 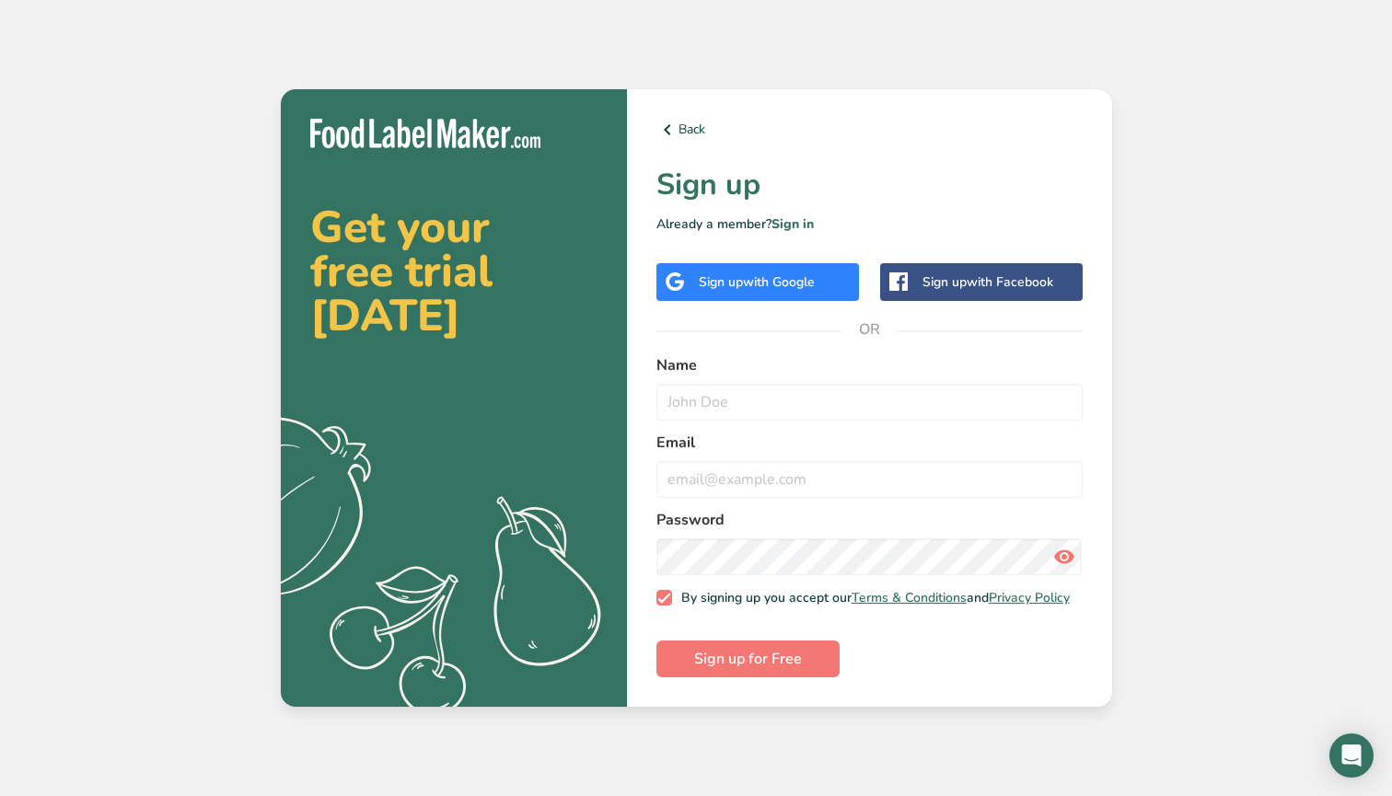 I want to click on span: with Facebook, so click(x=1010, y=282).